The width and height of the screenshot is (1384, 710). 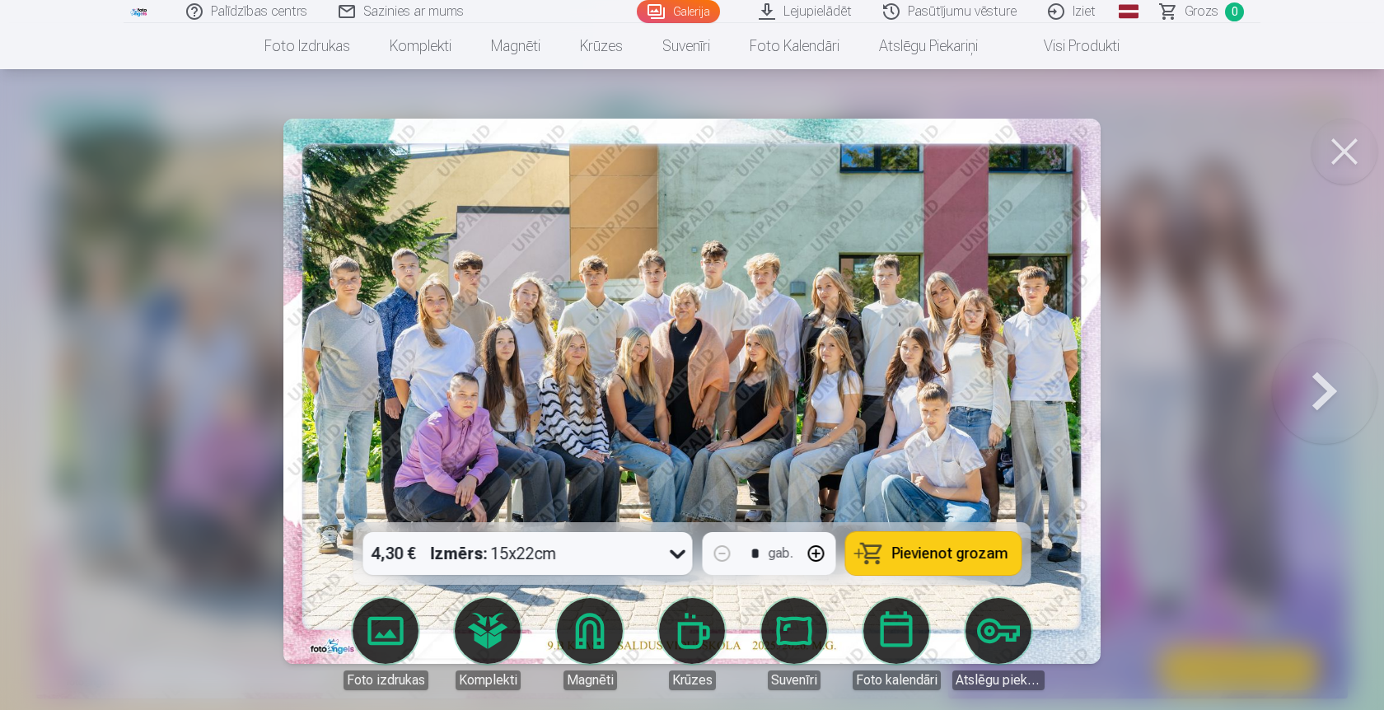 What do you see at coordinates (1234, 12) in the screenshot?
I see `span: 0` at bounding box center [1234, 12].